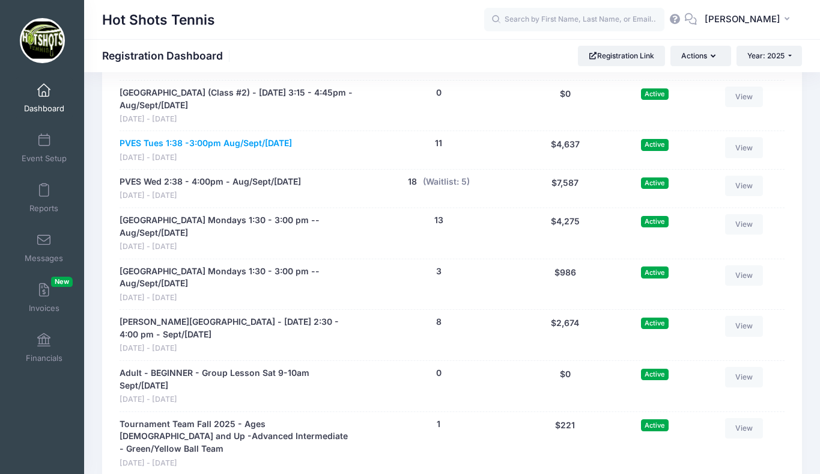  Describe the element at coordinates (565, 443) in the screenshot. I see `div: $221` at that location.